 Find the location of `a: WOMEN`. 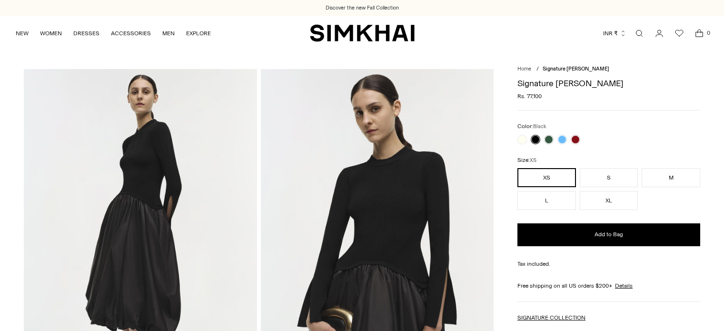

a: WOMEN is located at coordinates (51, 33).